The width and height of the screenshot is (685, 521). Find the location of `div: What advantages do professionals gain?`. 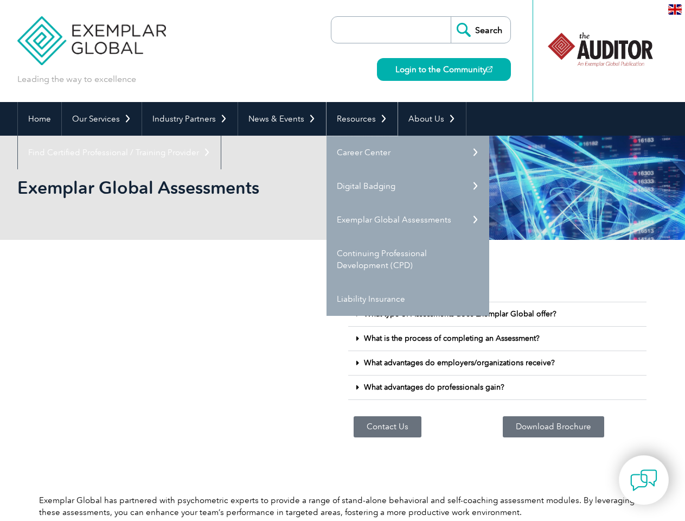

div: What advantages do professionals gain? is located at coordinates (497, 387).